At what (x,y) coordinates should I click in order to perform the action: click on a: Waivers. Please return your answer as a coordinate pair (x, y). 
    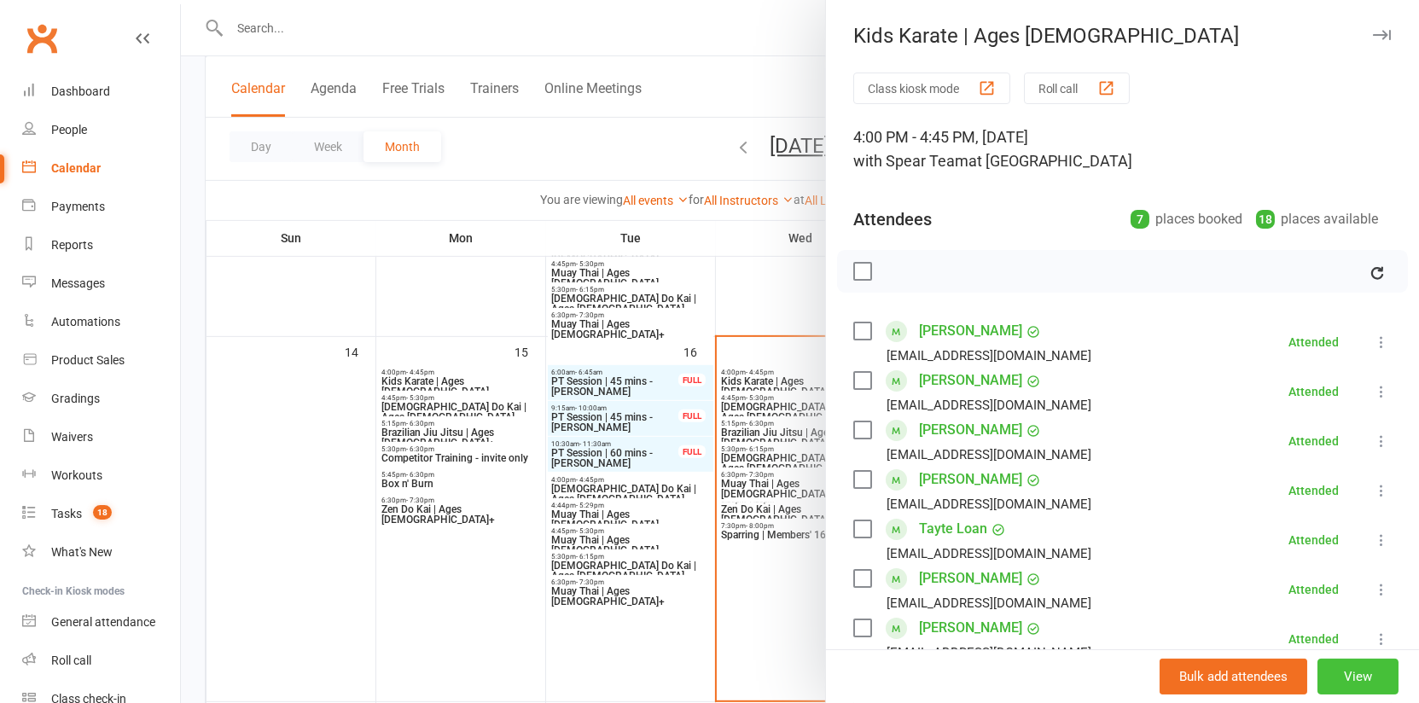
    Looking at the image, I should click on (101, 437).